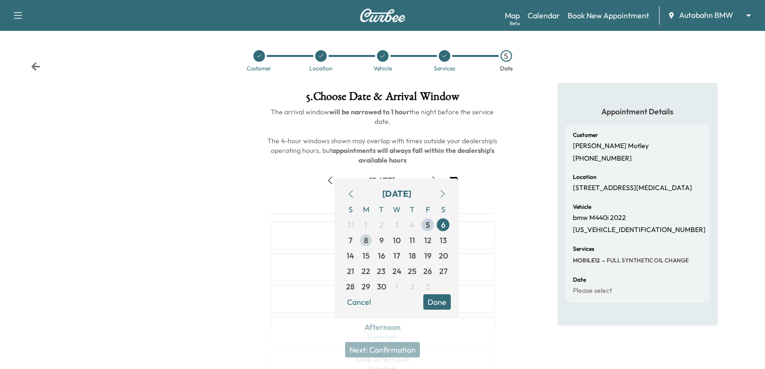  I want to click on h6: Customer, so click(585, 135).